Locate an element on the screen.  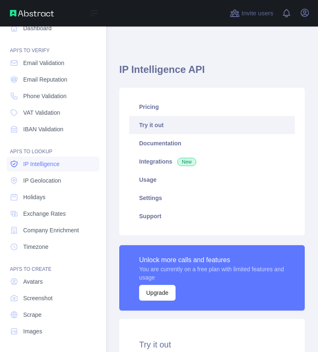
span: Scrape is located at coordinates (32, 315).